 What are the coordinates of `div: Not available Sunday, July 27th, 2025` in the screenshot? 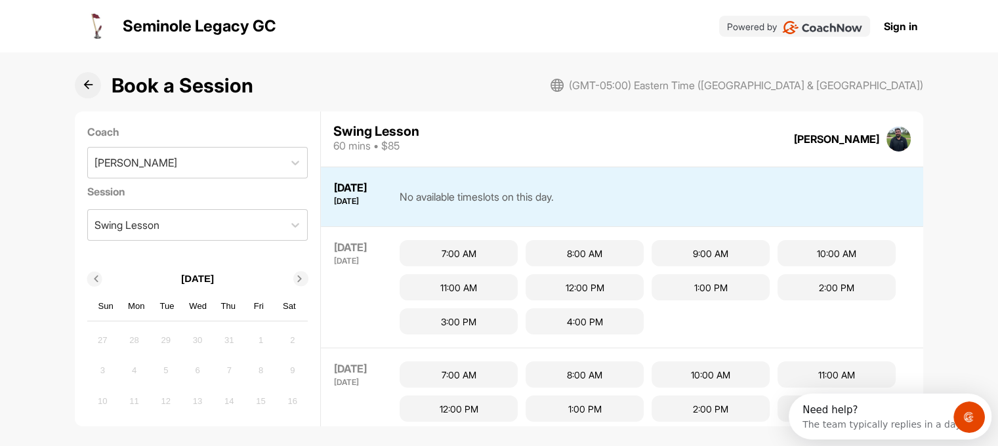 It's located at (102, 341).